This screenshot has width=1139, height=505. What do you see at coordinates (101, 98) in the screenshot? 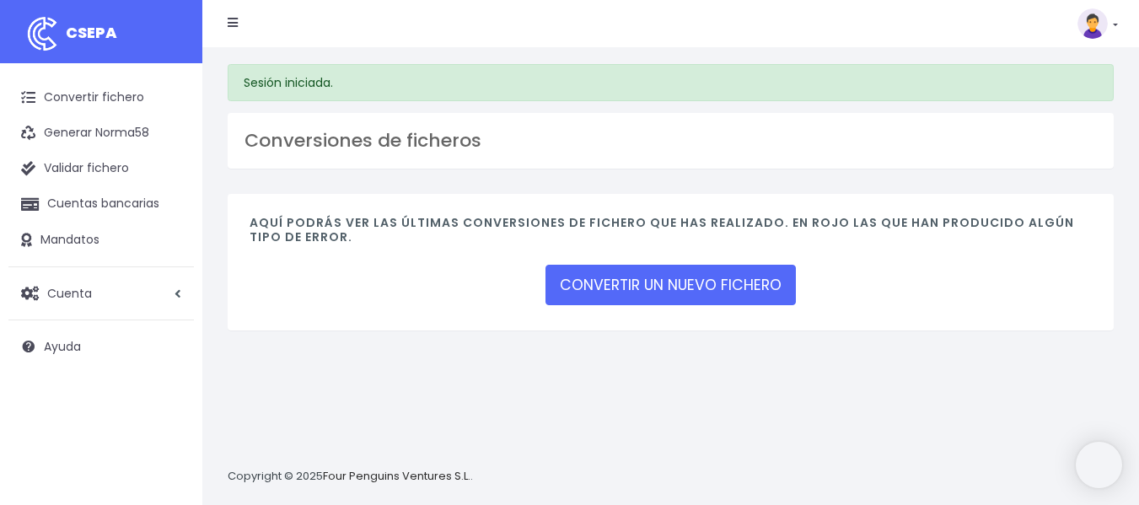
I see `a: Convertir fichero` at bounding box center [101, 98].